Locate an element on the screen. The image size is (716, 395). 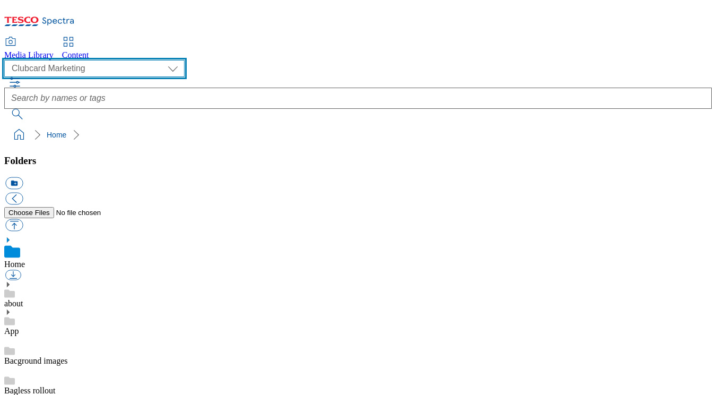
nav: breadcrumb is located at coordinates (358, 135).